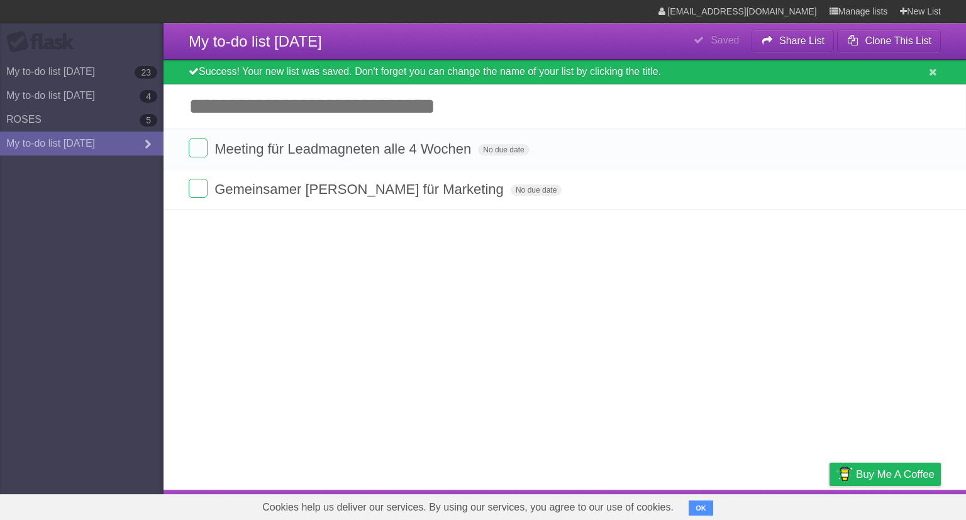  What do you see at coordinates (148, 120) in the screenshot?
I see `b: 5` at bounding box center [148, 120].